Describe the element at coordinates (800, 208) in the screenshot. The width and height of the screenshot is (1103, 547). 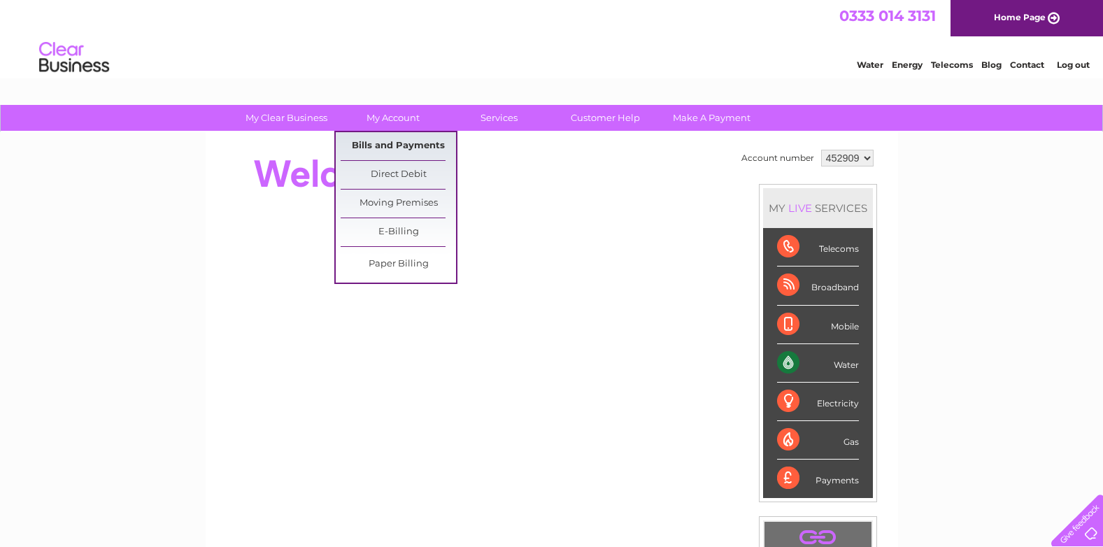
I see `div: LIVE` at that location.